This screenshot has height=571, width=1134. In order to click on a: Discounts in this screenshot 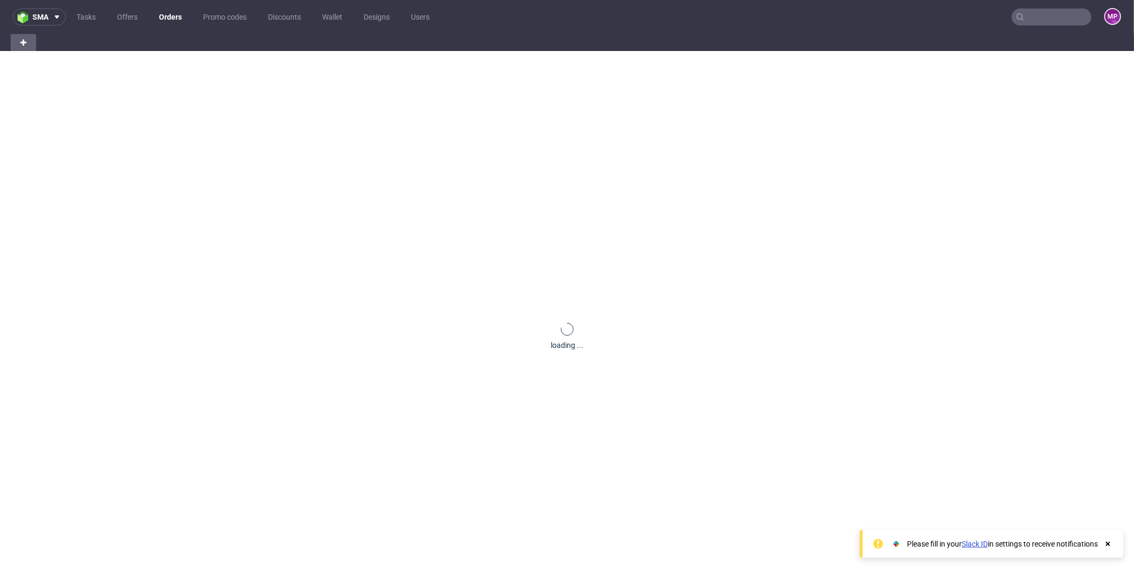, I will do `click(284, 17)`.